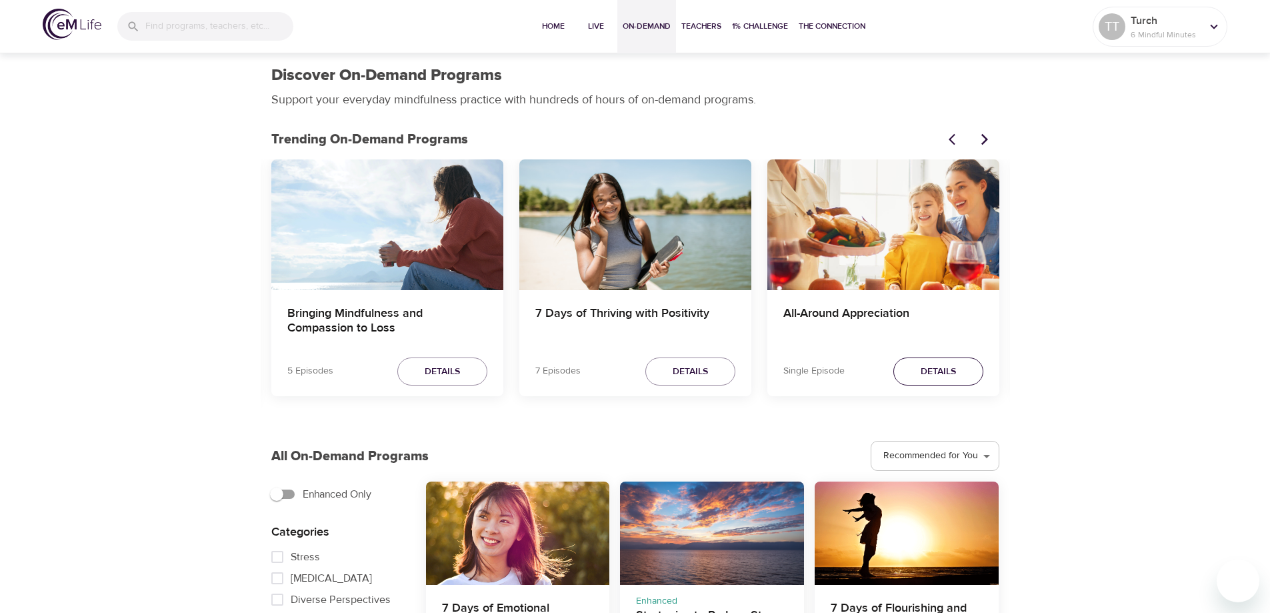 The image size is (1270, 613). What do you see at coordinates (1166, 35) in the screenshot?
I see `p: 6 Mindful Minutes` at bounding box center [1166, 35].